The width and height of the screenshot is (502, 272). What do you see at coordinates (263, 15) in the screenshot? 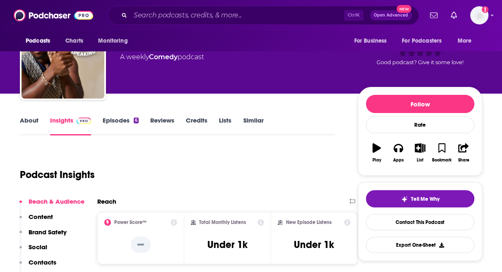
I see `div: Search podcasts, credits, & more...` at bounding box center [263, 15].